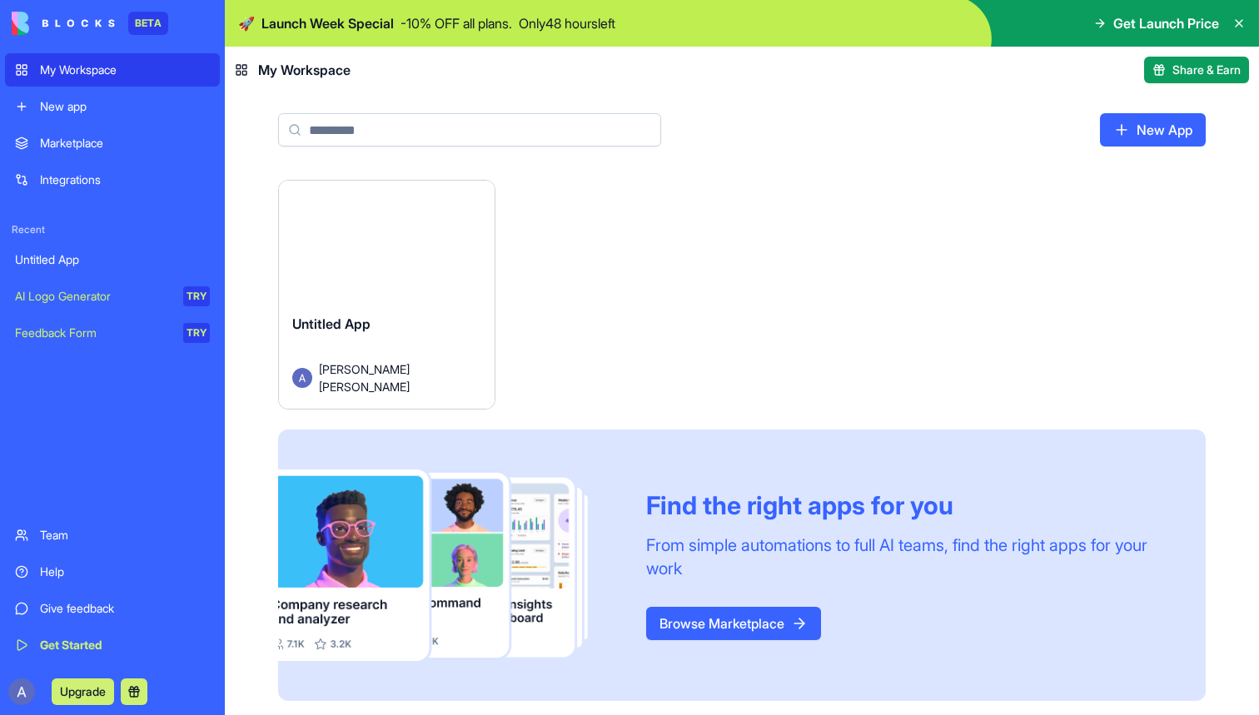  Describe the element at coordinates (567, 23) in the screenshot. I see `p: Only 48 hours left` at that location.